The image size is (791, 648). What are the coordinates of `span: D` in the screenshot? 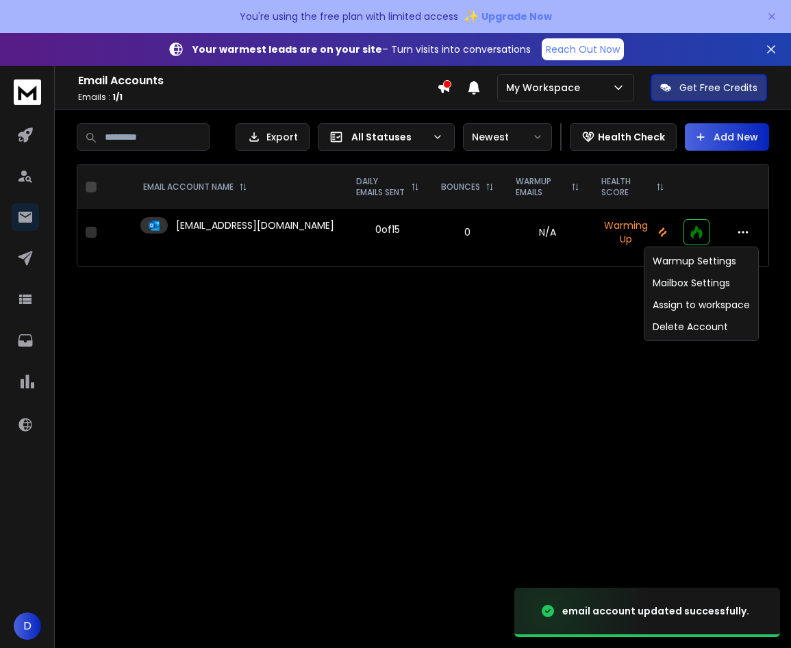 It's located at (27, 626).